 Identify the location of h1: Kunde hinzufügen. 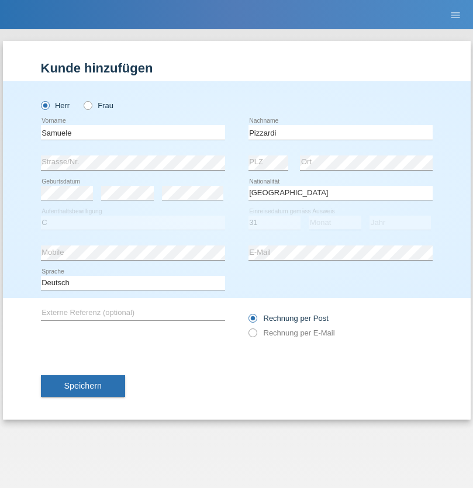
(237, 68).